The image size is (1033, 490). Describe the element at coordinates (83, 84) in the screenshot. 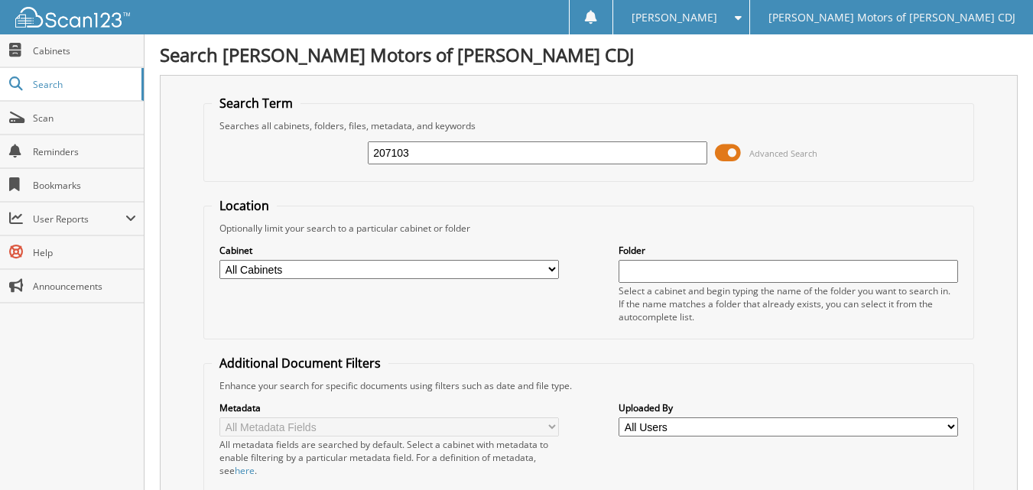

I see `span: Search` at that location.